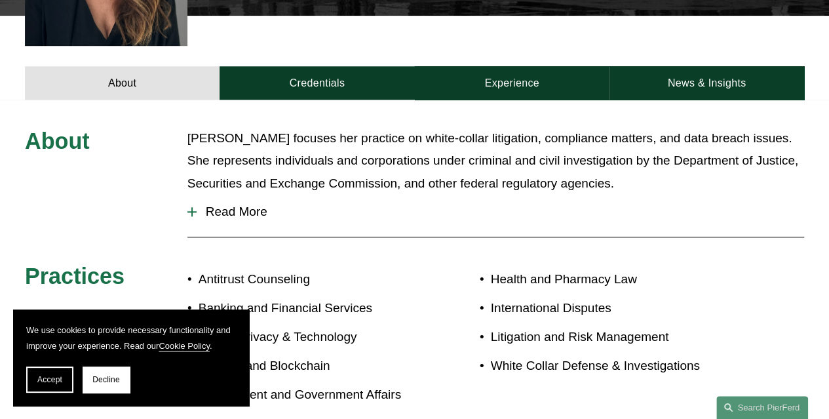 This screenshot has height=419, width=829. Describe the element at coordinates (50, 380) in the screenshot. I see `button: Accept` at that location.